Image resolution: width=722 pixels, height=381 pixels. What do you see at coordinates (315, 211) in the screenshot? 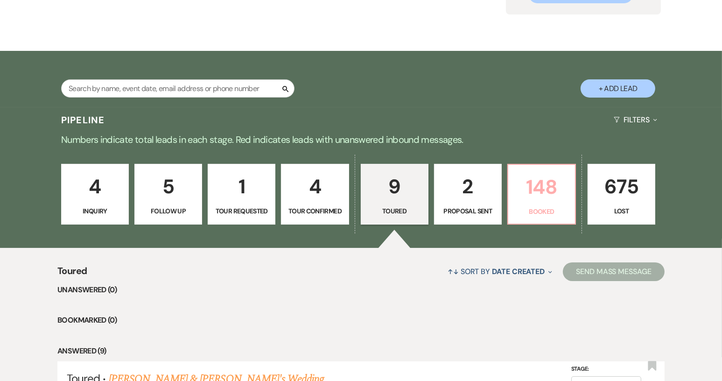
I see `p: Tour Confirmed` at bounding box center [315, 211].